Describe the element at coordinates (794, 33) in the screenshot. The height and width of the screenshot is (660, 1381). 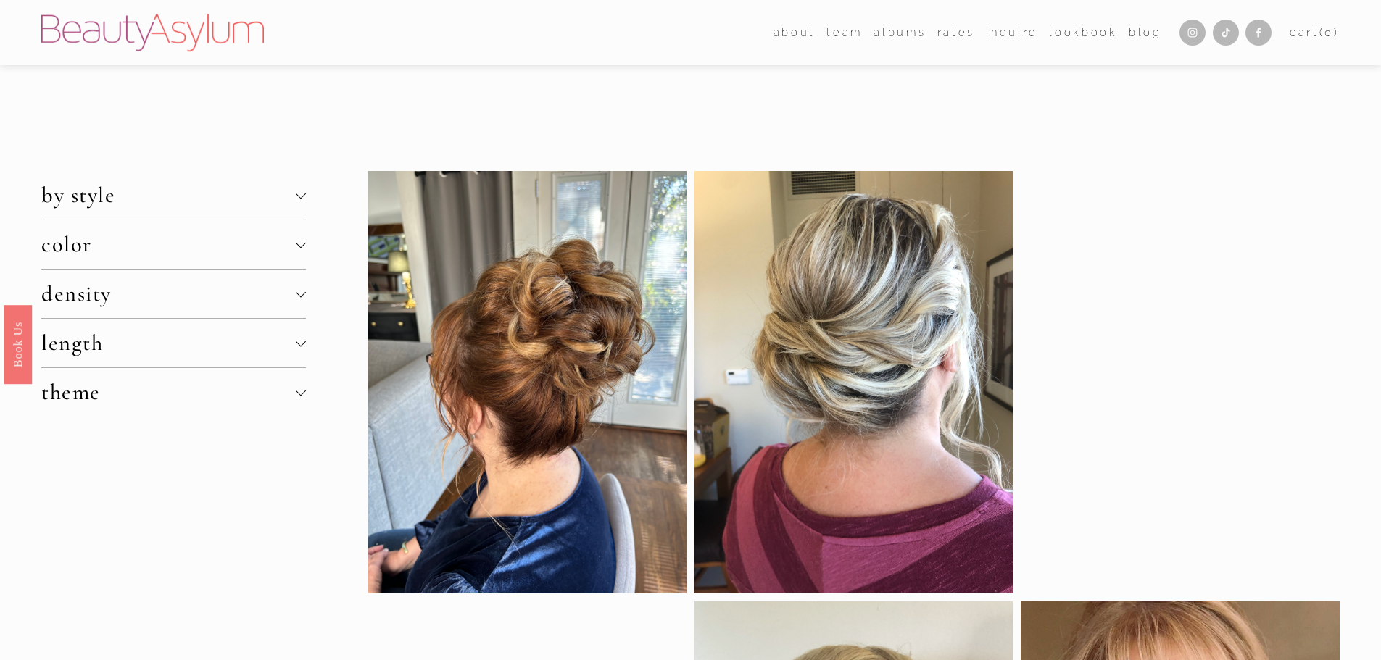
I see `span: about` at that location.